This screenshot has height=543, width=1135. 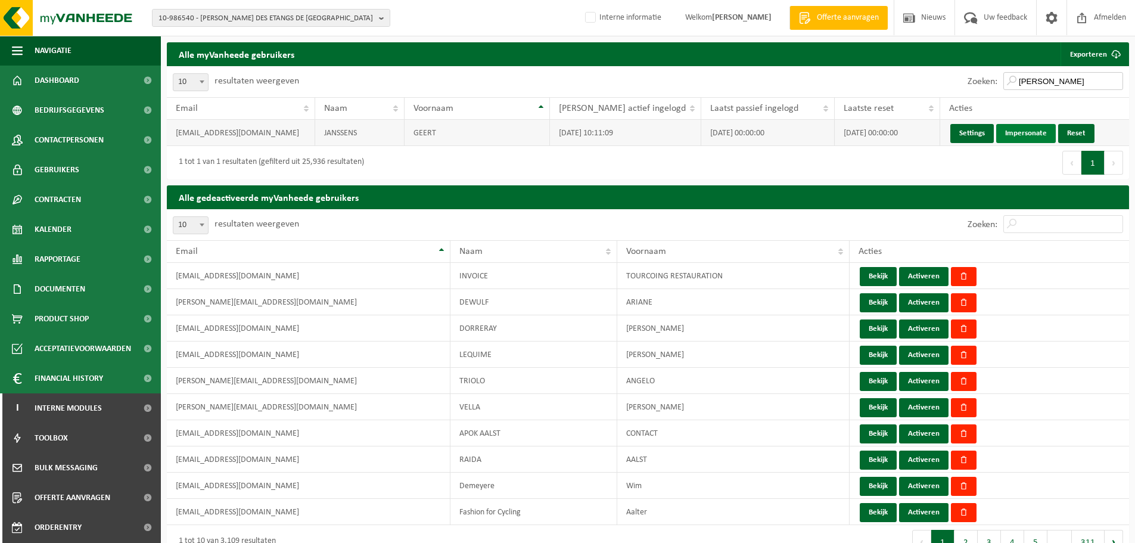 What do you see at coordinates (360, 133) in the screenshot?
I see `td: JANSSENS` at bounding box center [360, 133].